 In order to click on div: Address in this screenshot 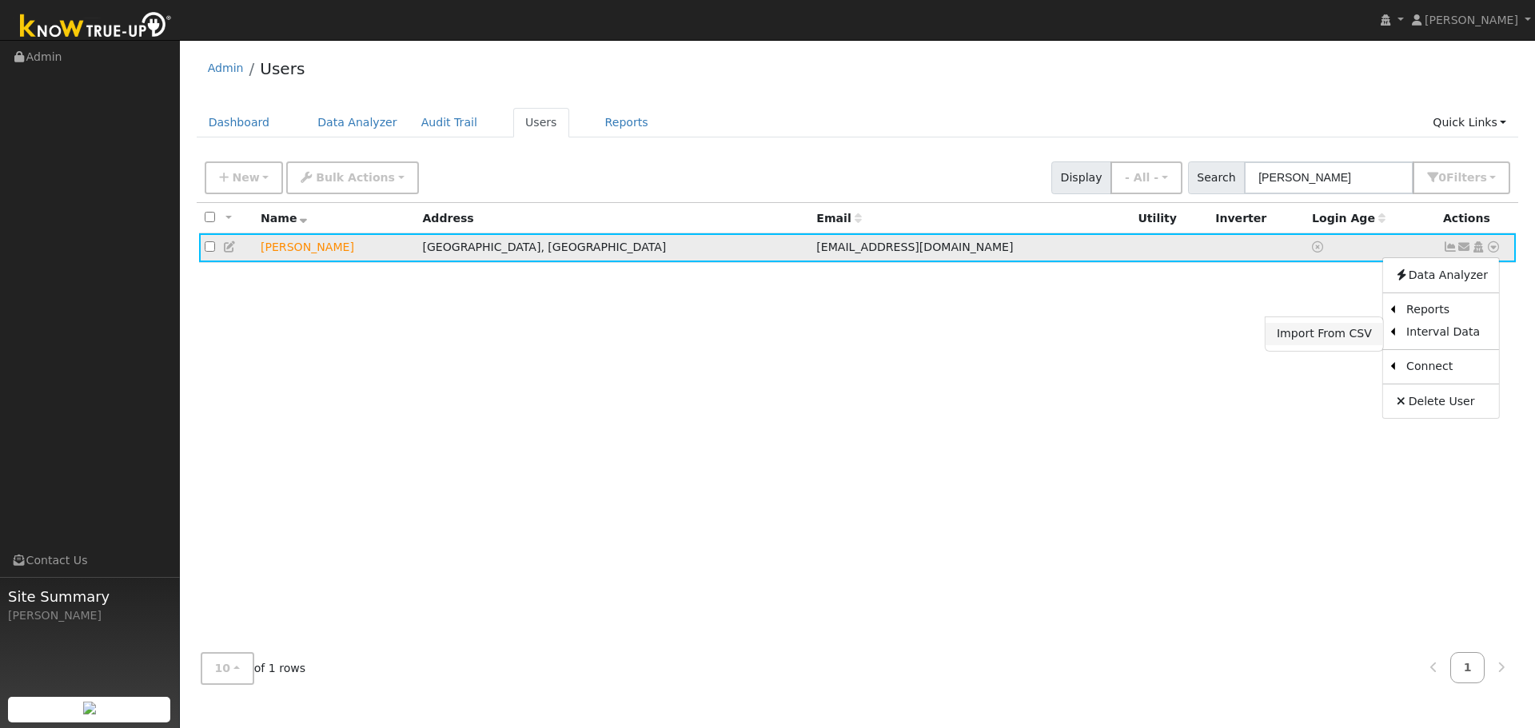, I will do `click(613, 218)`.